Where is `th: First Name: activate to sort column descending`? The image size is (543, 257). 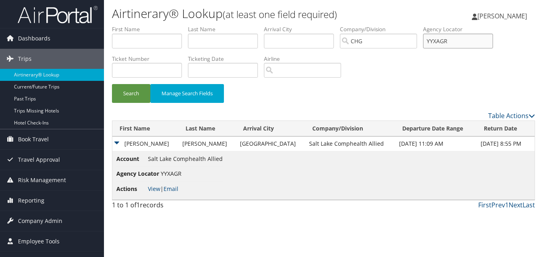
th: First Name: activate to sort column descending is located at coordinates (145, 128).